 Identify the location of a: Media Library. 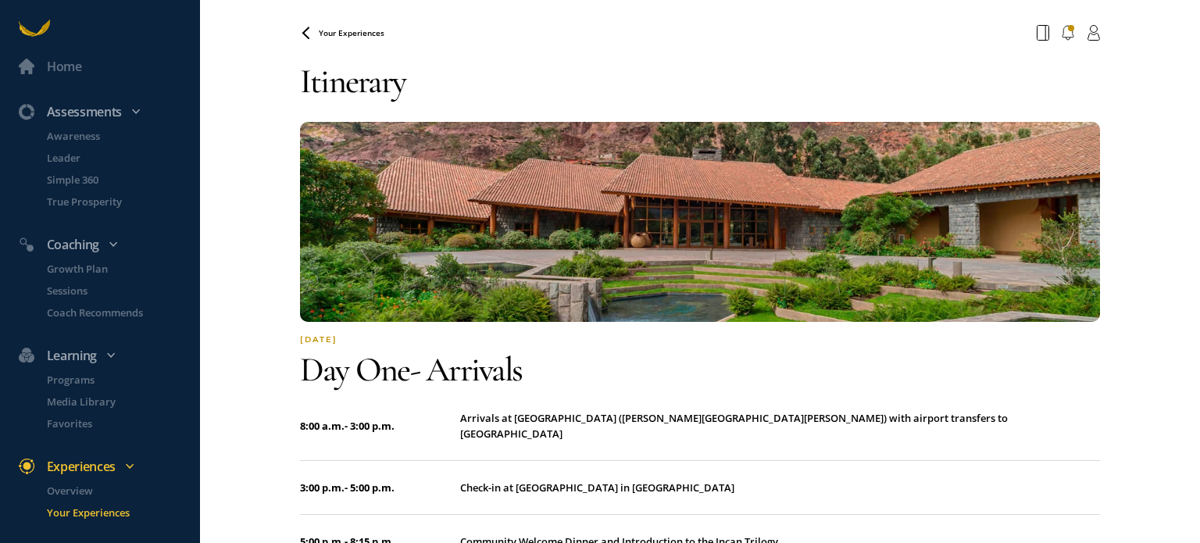
(114, 402).